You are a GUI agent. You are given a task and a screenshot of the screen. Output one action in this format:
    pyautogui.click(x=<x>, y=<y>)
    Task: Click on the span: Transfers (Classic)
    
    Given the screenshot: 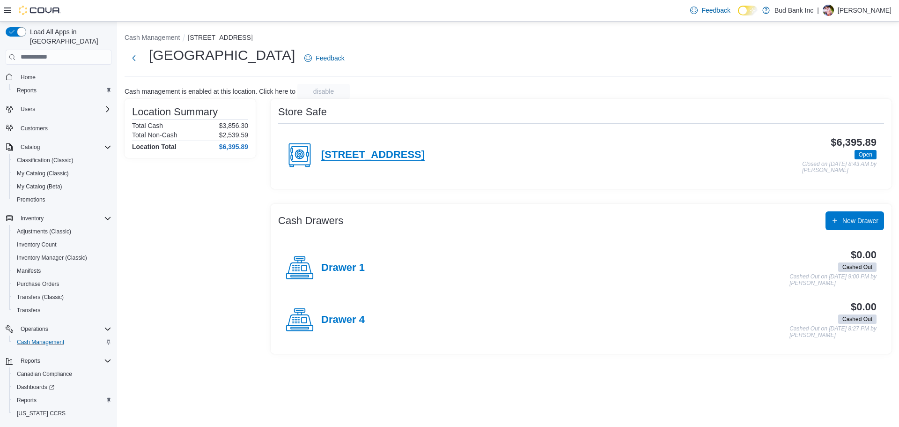 What is the action you would take?
    pyautogui.click(x=40, y=297)
    